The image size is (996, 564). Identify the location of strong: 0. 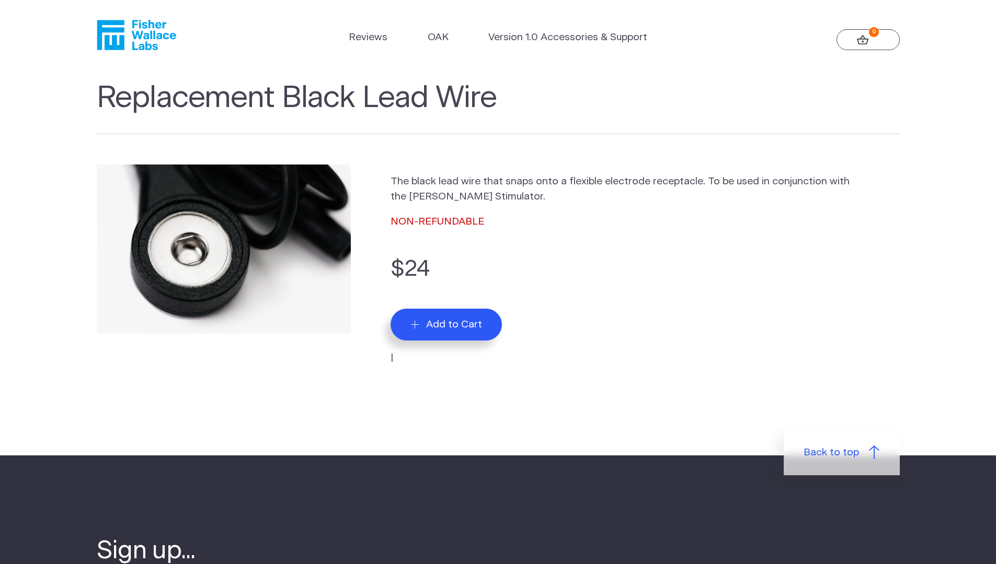
(873, 32).